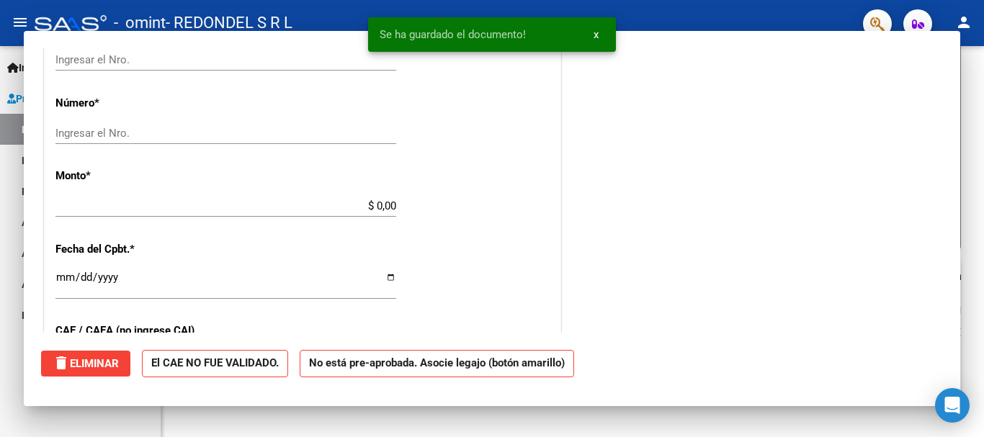  What do you see at coordinates (596, 35) in the screenshot?
I see `span: x` at bounding box center [596, 35].